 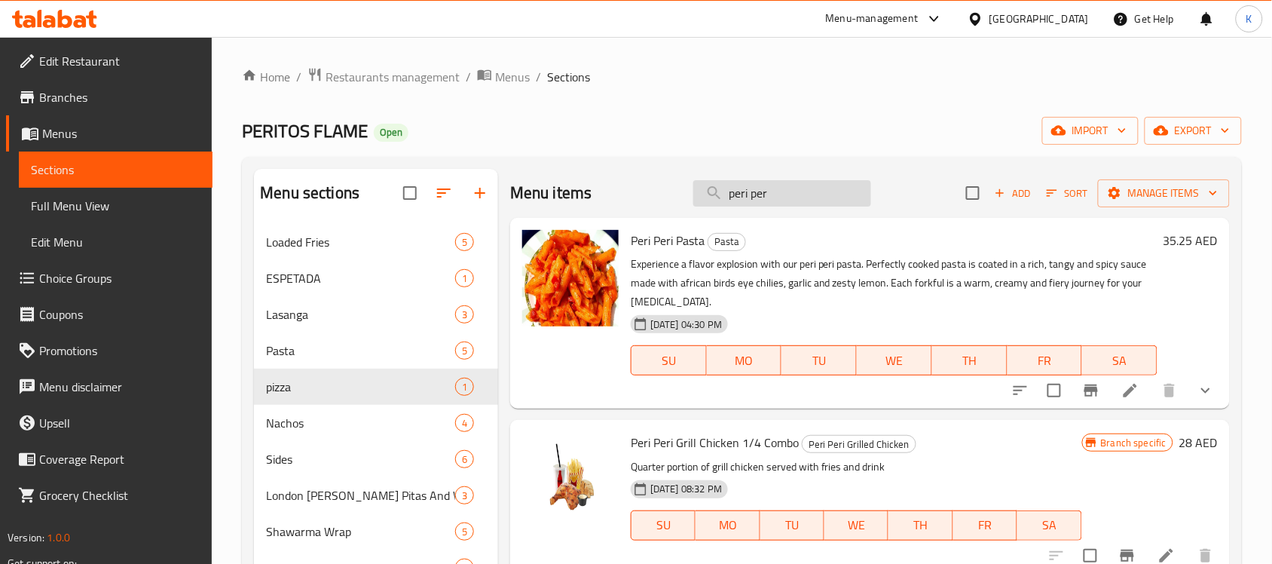 What do you see at coordinates (1013, 193) in the screenshot?
I see `button: Add` at bounding box center [1013, 193].